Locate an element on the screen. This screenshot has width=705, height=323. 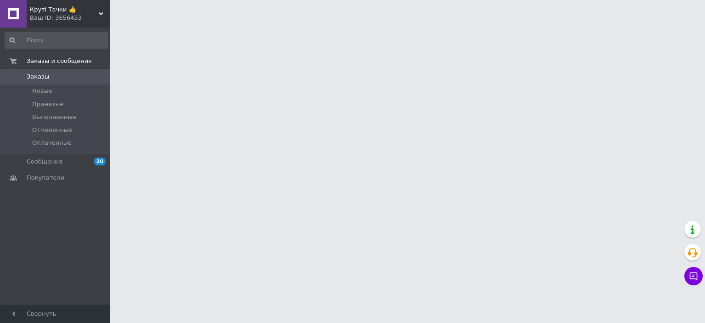
span: Покупатели is located at coordinates (45, 178).